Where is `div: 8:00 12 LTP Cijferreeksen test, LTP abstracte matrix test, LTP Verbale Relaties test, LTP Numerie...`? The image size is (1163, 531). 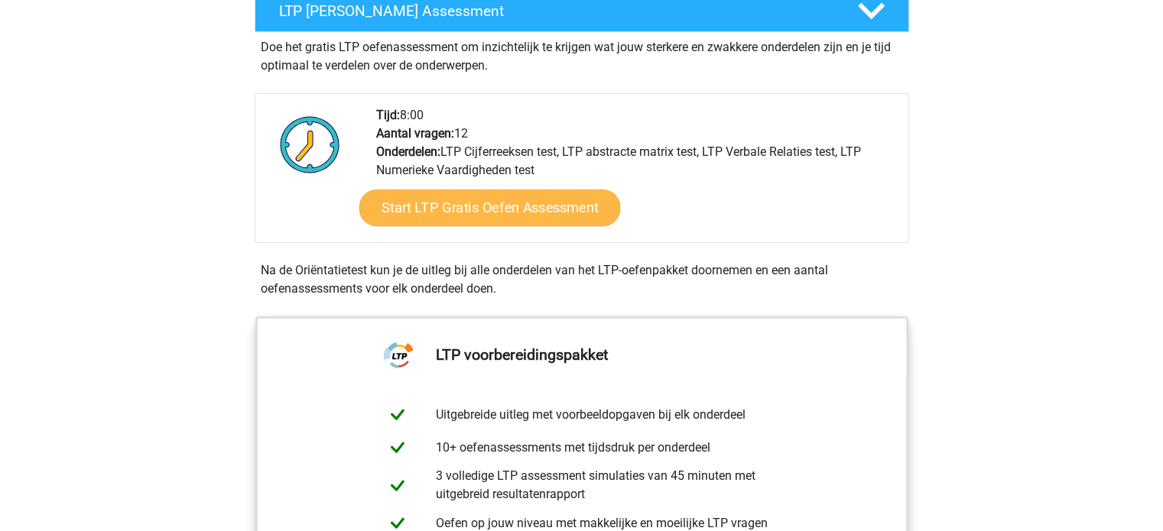
div: 8:00 12 LTP Cijferreeksen test, LTP abstracte matrix test, LTP Verbale Relaties test, LTP Numerie... is located at coordinates (636, 174).